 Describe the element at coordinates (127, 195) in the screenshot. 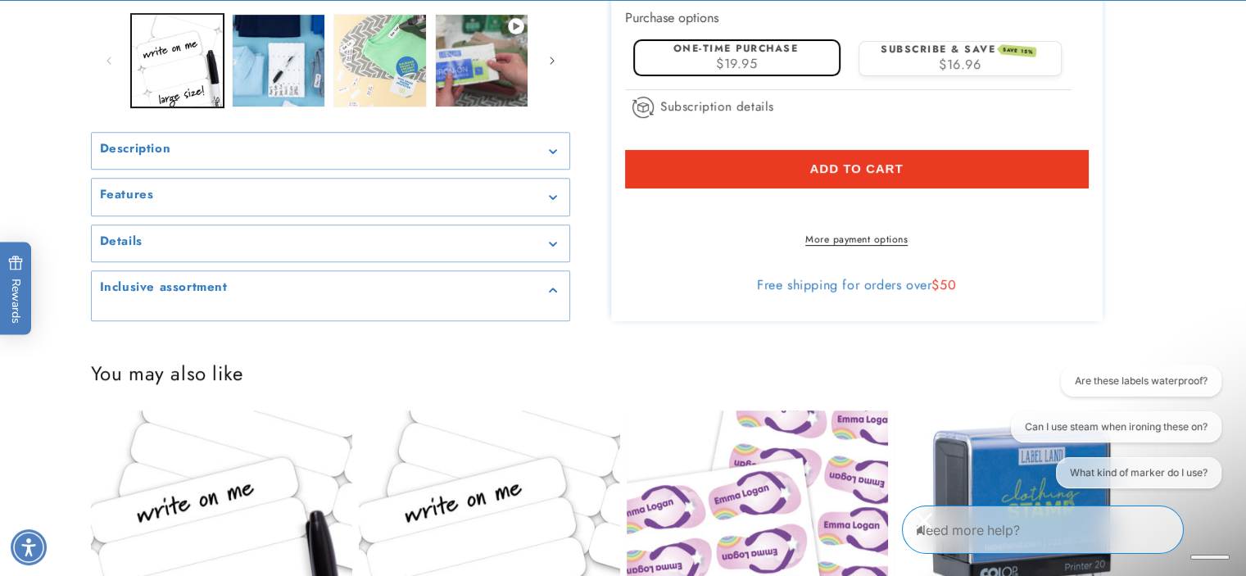

I see `h2: Features` at that location.